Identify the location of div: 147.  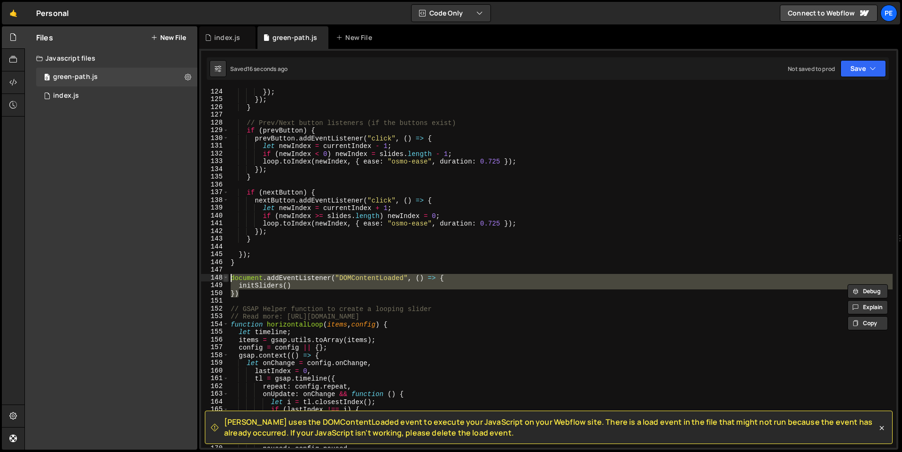
(215, 270).